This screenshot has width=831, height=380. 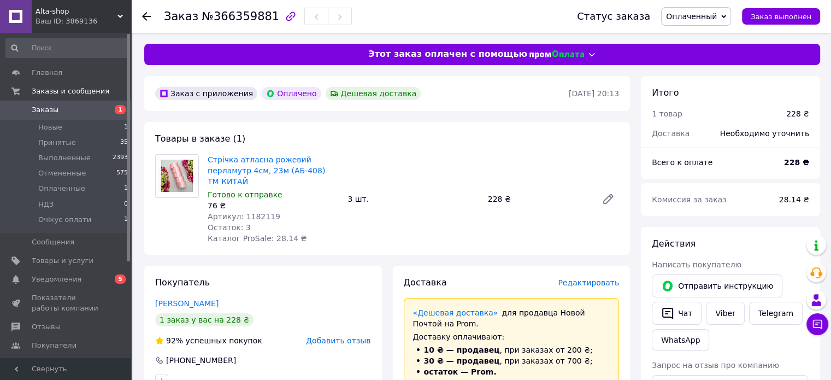 What do you see at coordinates (56, 279) in the screenshot?
I see `span: Уведомления` at bounding box center [56, 279].